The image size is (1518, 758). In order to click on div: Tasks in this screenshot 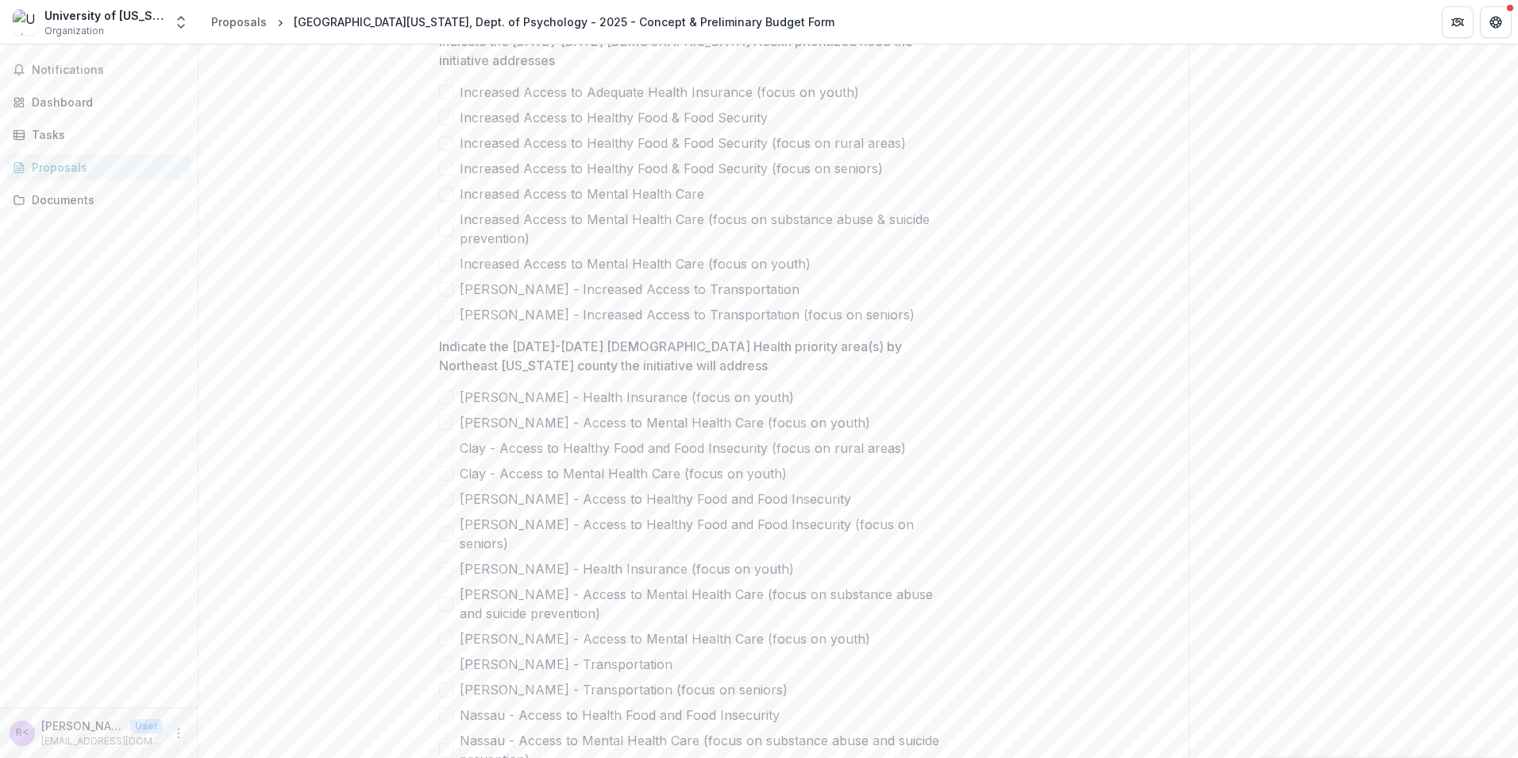, I will do `click(105, 134)`.